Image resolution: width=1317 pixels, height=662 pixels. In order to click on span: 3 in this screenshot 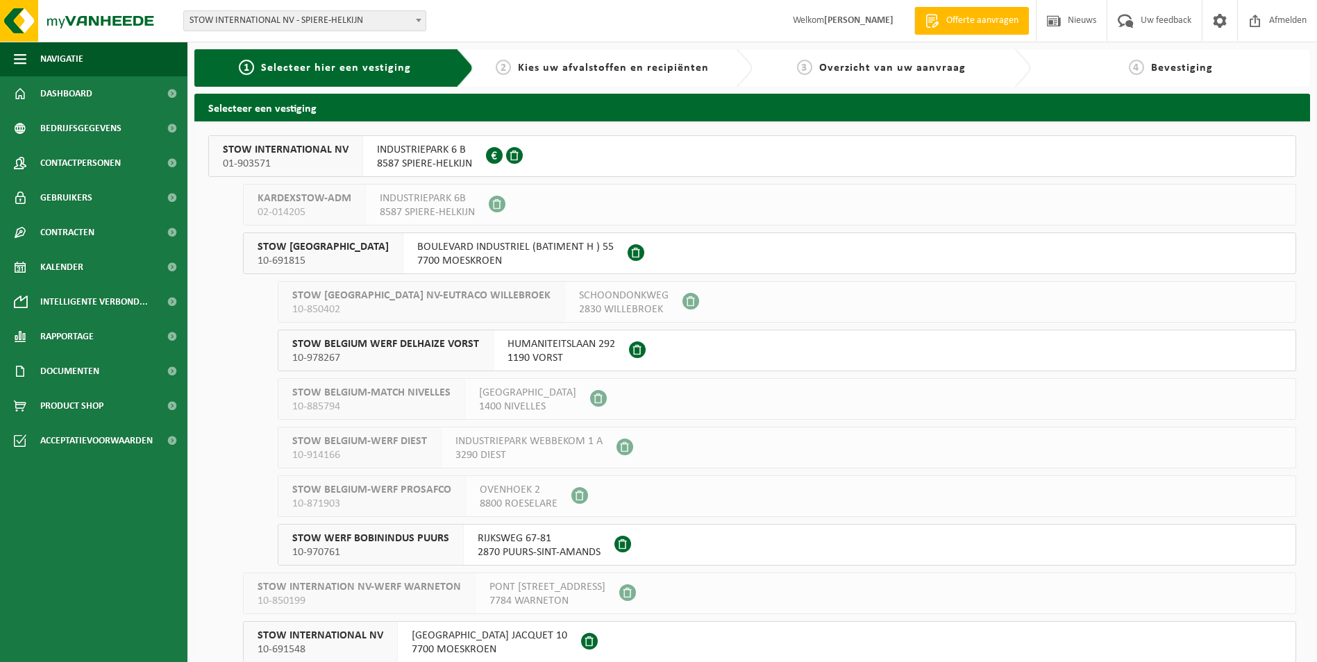, I will do `click(805, 67)`.